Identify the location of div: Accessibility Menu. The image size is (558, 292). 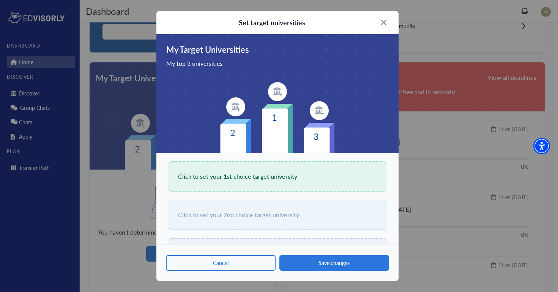
(542, 146).